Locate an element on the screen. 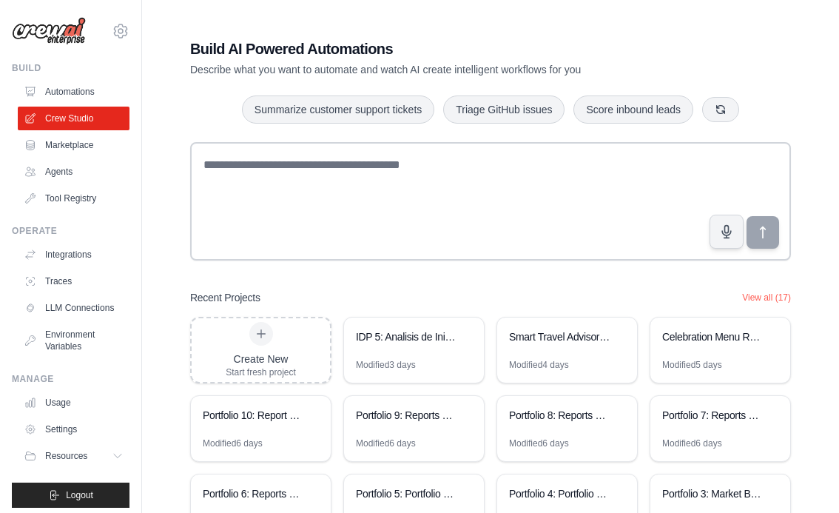 The image size is (839, 513). a: Usage is located at coordinates (73, 402).